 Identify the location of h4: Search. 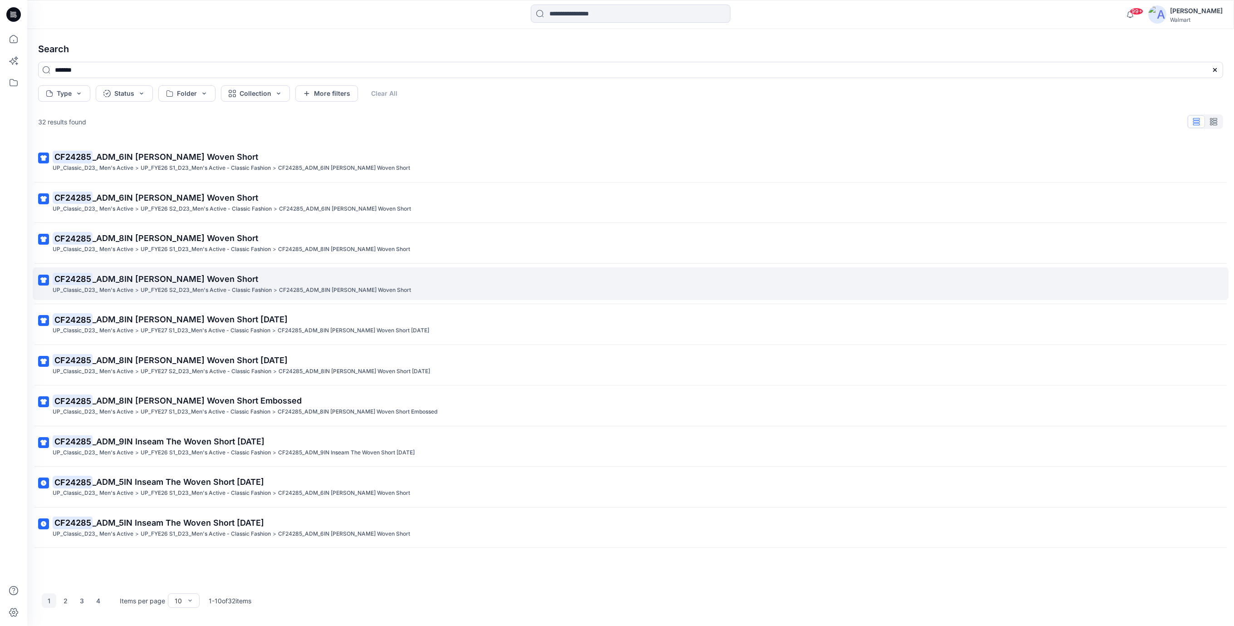
(631, 49).